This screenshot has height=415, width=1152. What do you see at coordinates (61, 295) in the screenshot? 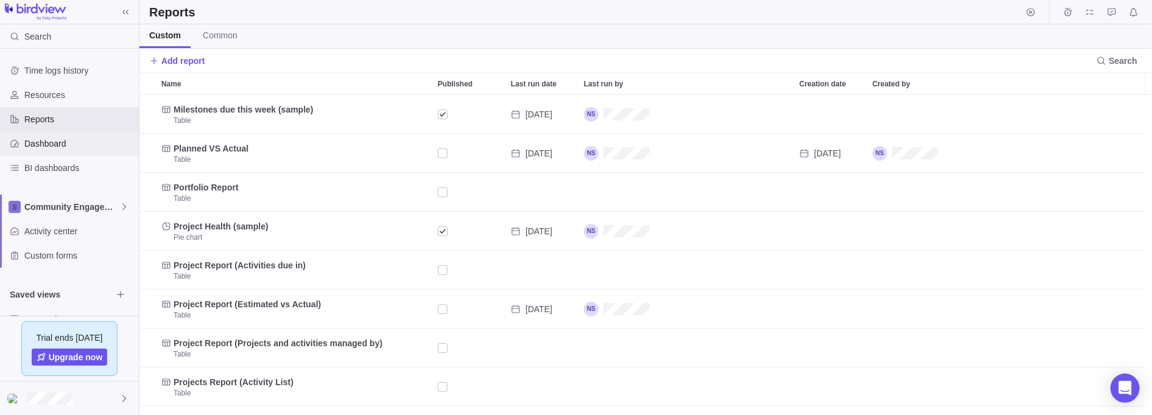
I see `span: Saved views` at bounding box center [61, 295].